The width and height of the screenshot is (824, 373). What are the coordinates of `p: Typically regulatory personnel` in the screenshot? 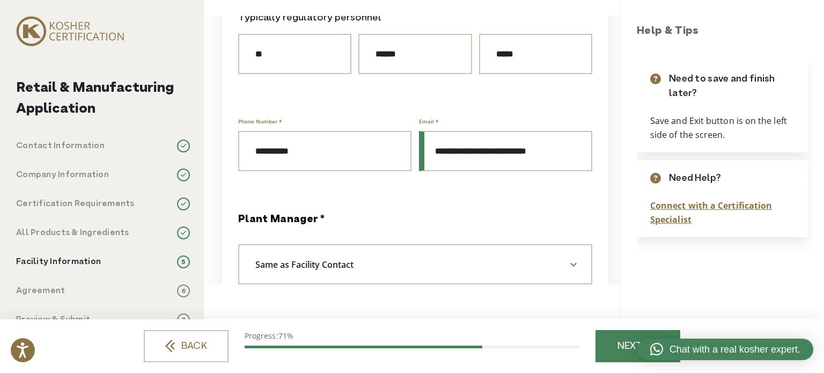 It's located at (415, 18).